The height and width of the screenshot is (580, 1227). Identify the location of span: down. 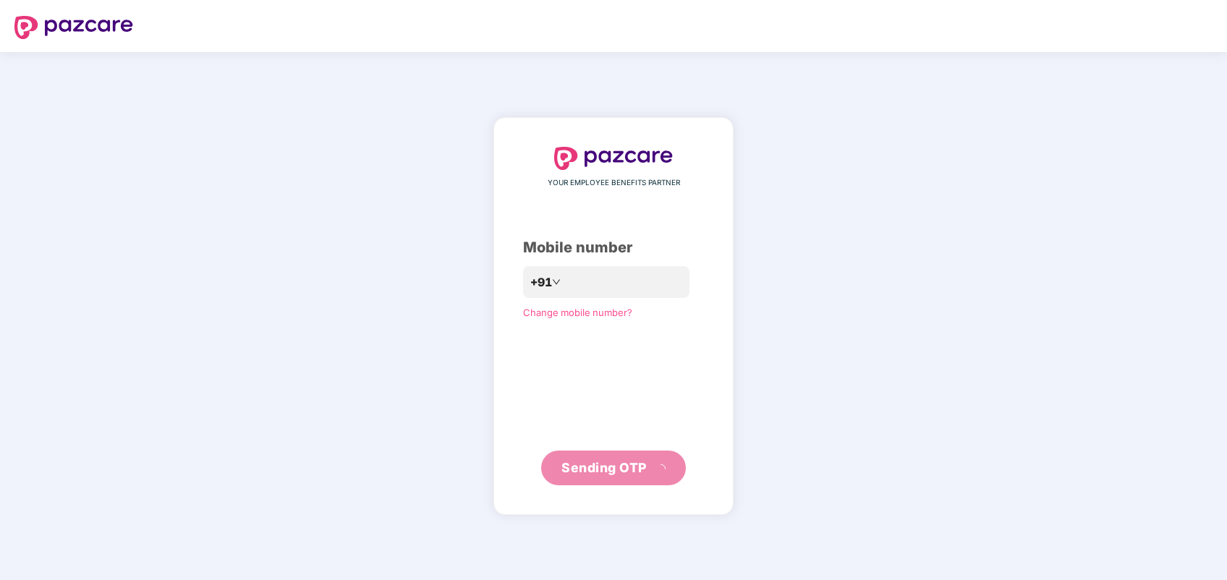
(556, 282).